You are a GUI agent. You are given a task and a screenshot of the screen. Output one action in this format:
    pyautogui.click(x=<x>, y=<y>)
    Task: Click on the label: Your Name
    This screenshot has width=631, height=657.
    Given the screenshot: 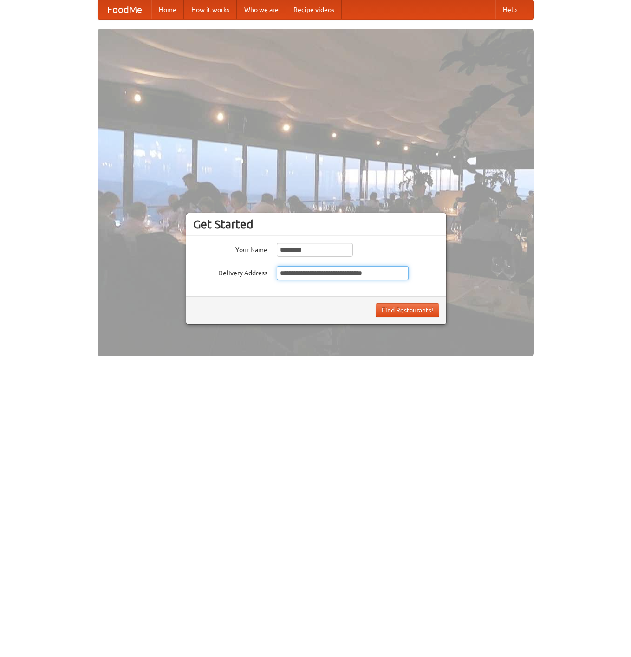 What is the action you would take?
    pyautogui.click(x=230, y=248)
    